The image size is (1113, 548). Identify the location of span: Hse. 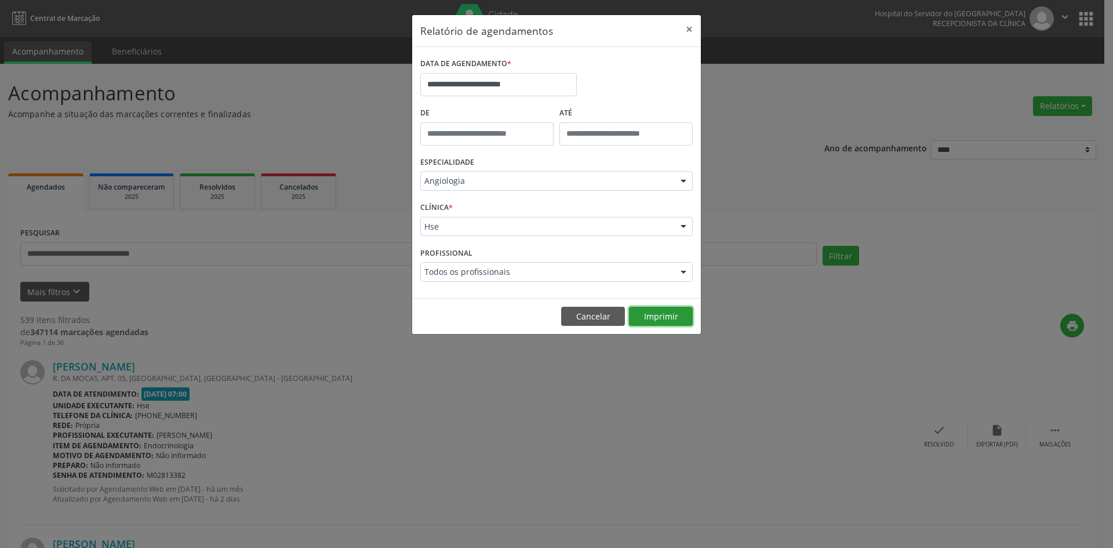
(547, 227).